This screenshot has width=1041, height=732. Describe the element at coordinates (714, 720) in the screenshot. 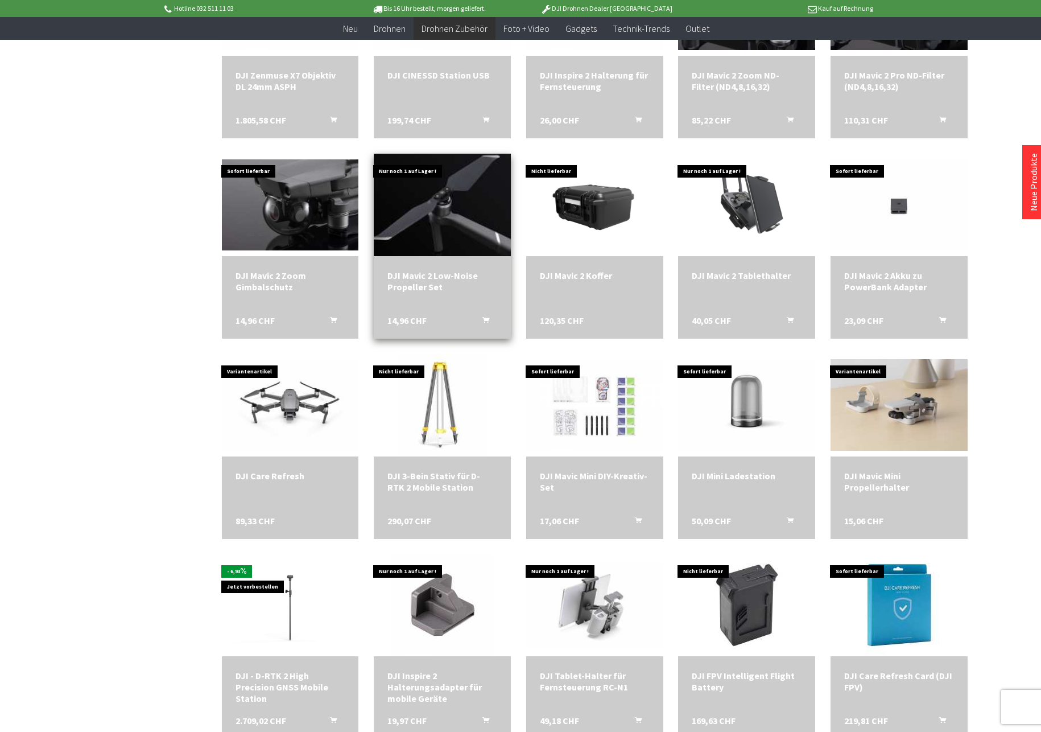

I see `span: 169,63 CHF` at that location.